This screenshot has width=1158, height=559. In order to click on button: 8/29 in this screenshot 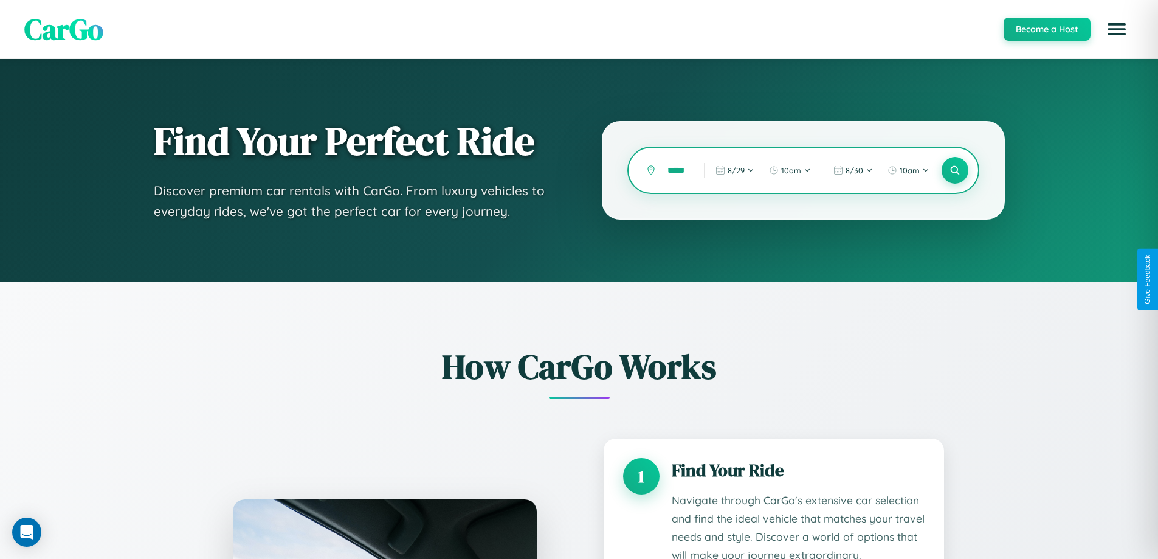, I will do `click(735, 170)`.